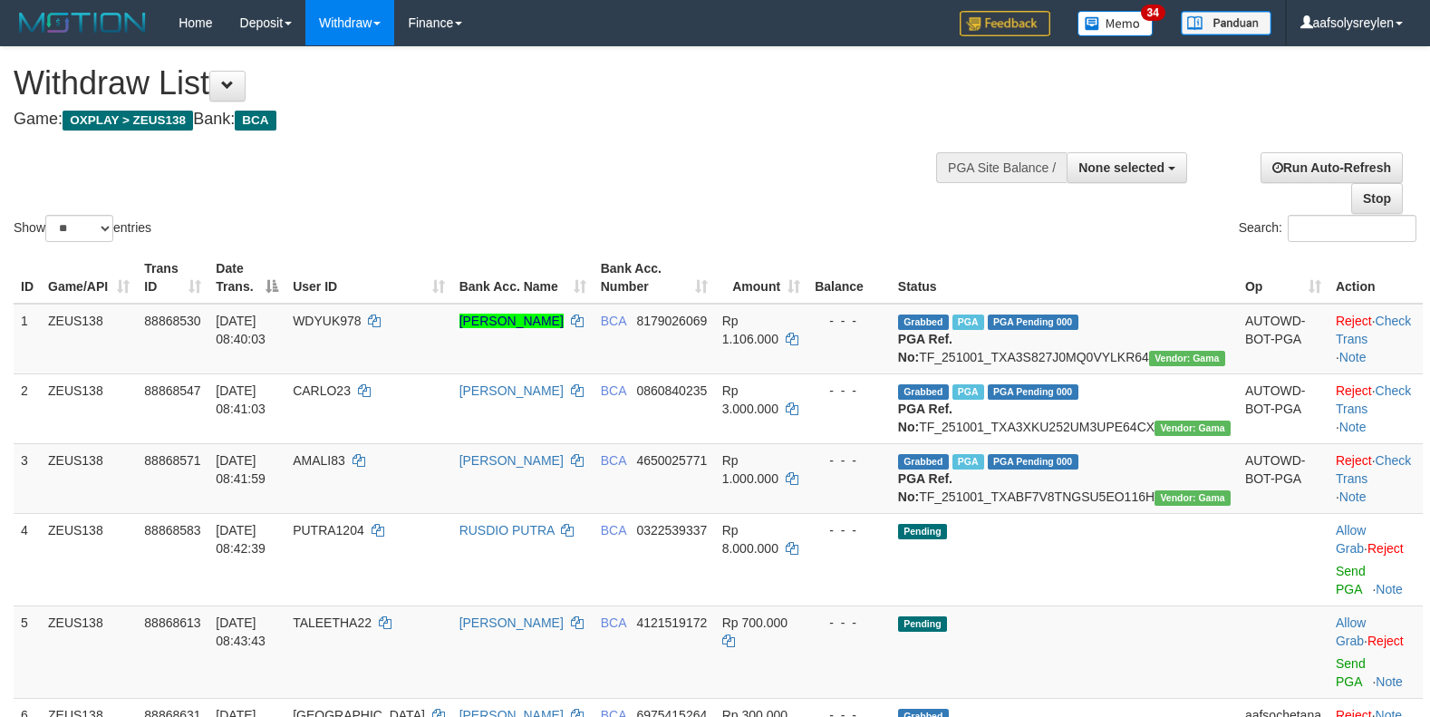 The width and height of the screenshot is (1430, 717). What do you see at coordinates (332, 622) in the screenshot?
I see `span: TALEETHA22` at bounding box center [332, 622].